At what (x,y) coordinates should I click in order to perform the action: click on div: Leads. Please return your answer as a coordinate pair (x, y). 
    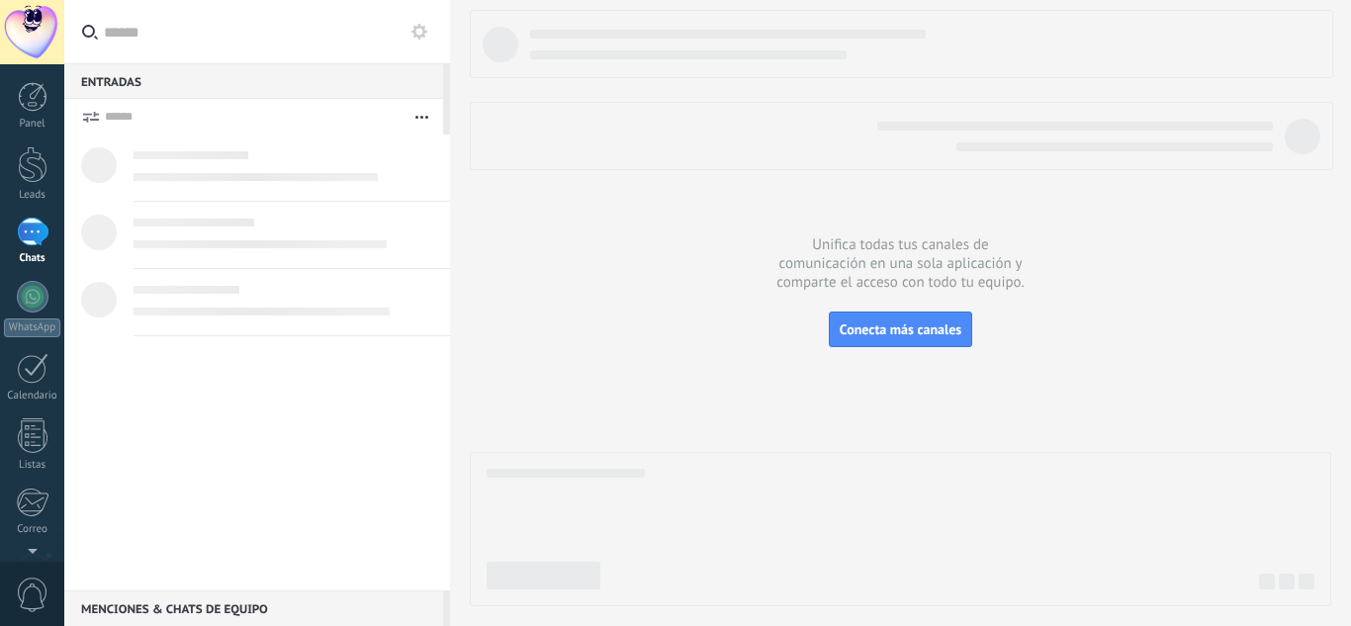
    Looking at the image, I should click on (33, 195).